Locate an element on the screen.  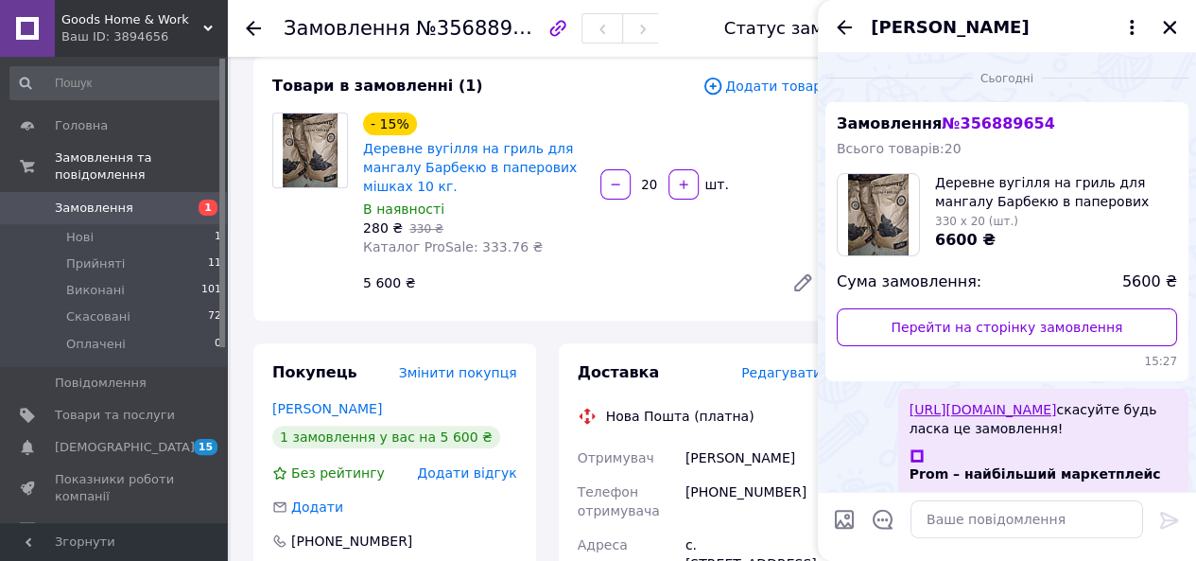
span: Скасовані is located at coordinates (98, 317).